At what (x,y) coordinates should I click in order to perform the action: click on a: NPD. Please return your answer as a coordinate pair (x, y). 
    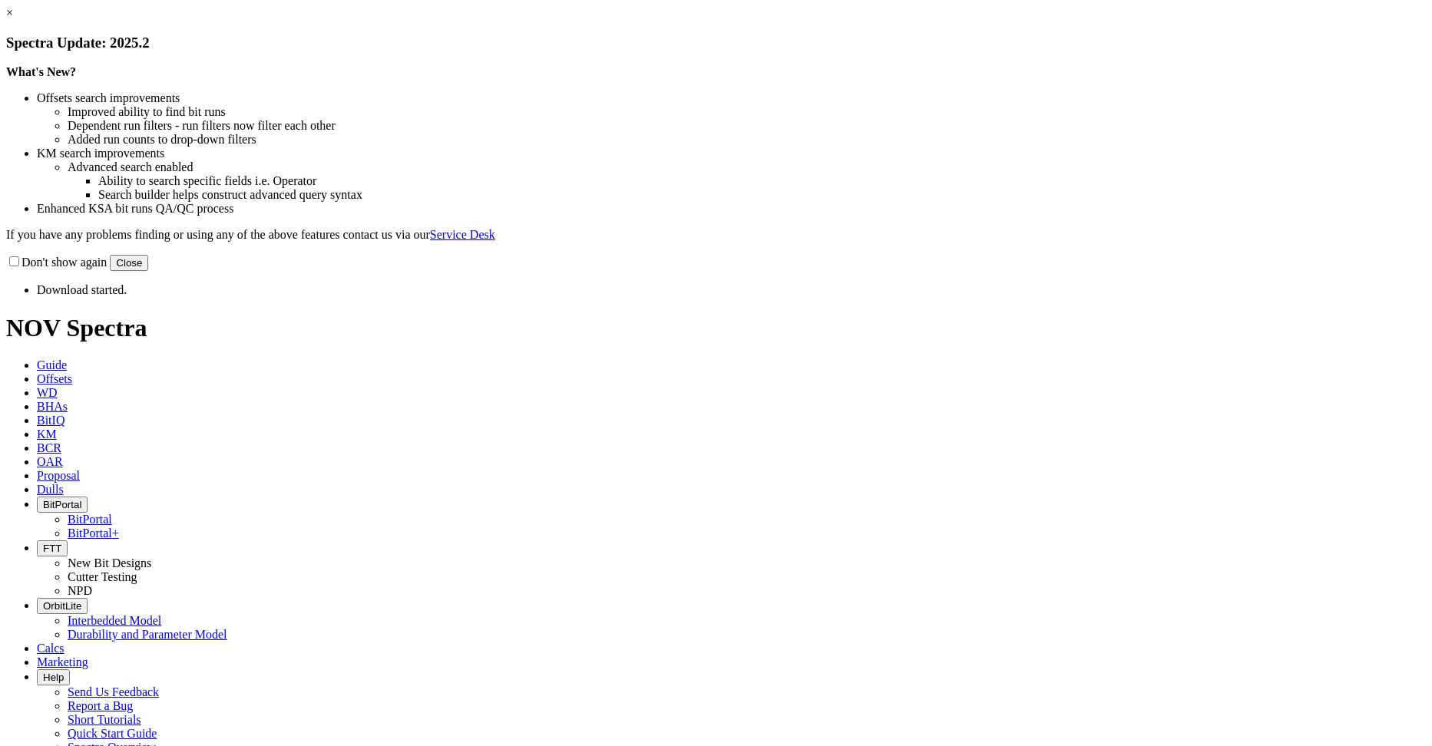
    Looking at the image, I should click on (80, 591).